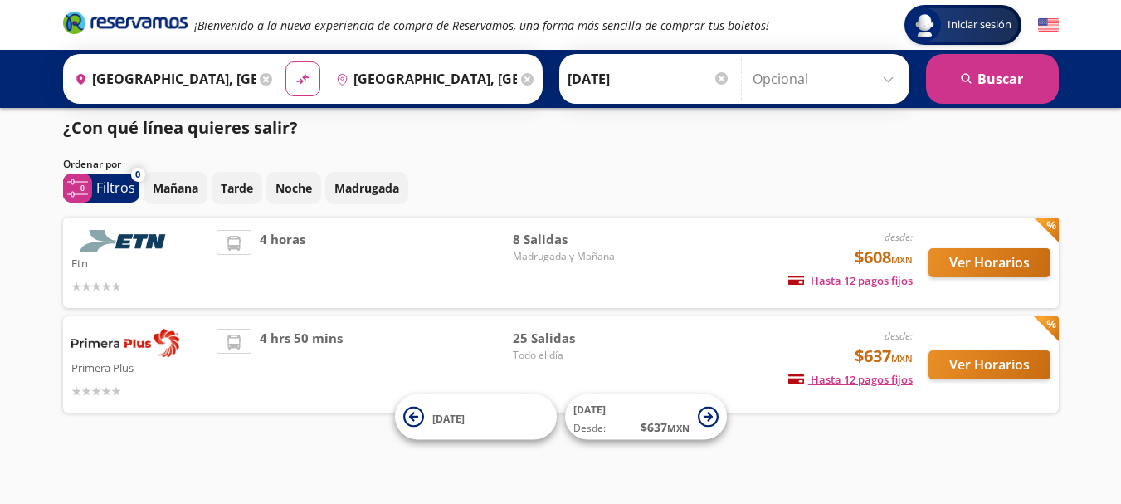 The height and width of the screenshot is (504, 1121). What do you see at coordinates (826, 79) in the screenshot?
I see `input: Opcional` at bounding box center [826, 79].